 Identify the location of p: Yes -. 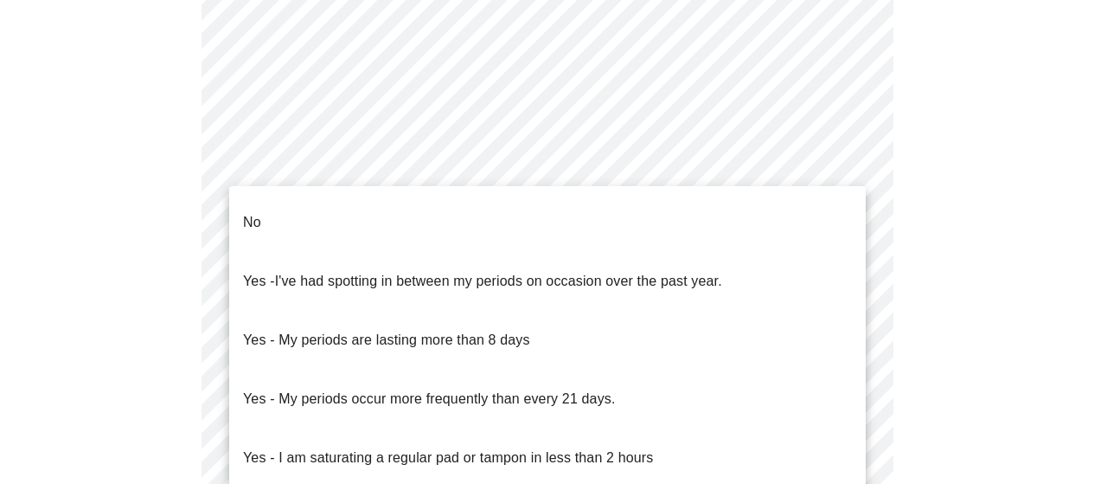
(483, 281).